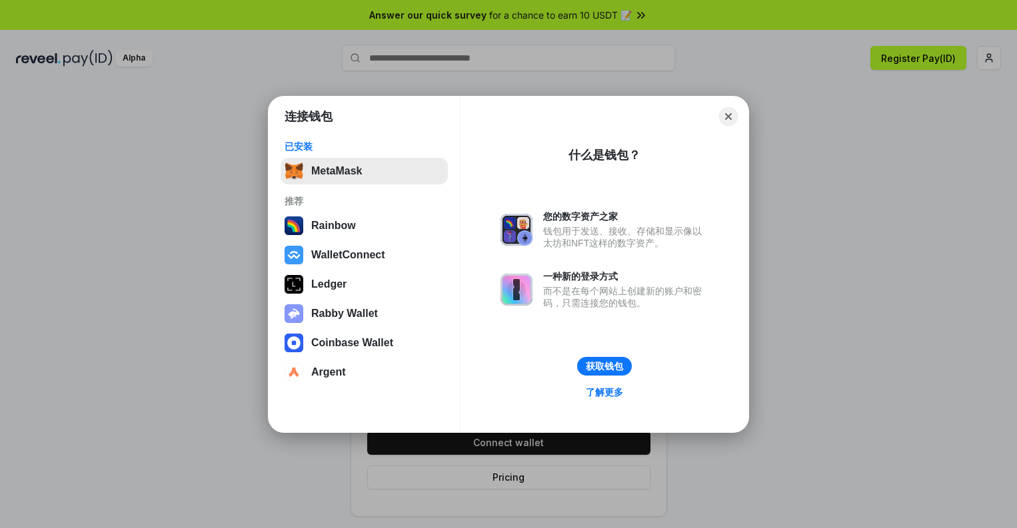  What do you see at coordinates (625, 297) in the screenshot?
I see `div: 而不是在每个网站上创建新的账户和密码，只需连接您的钱包。` at bounding box center [625, 297].